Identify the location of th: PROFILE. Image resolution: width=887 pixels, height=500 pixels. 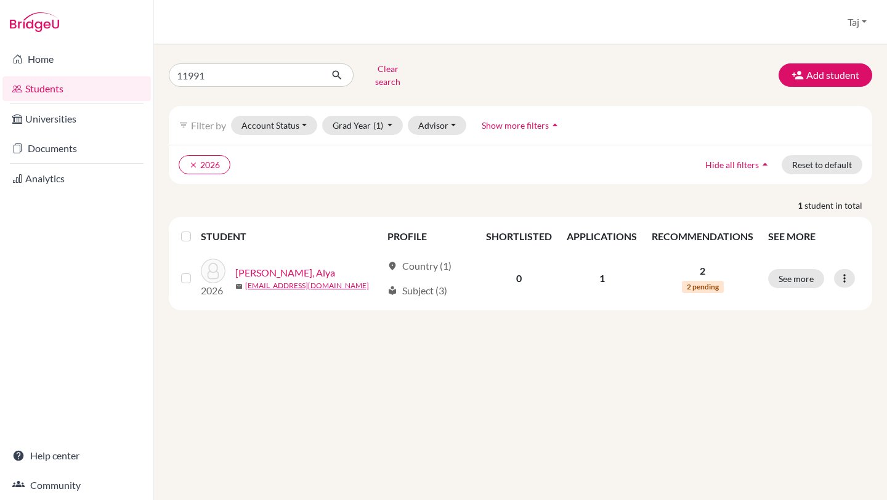
(429, 236).